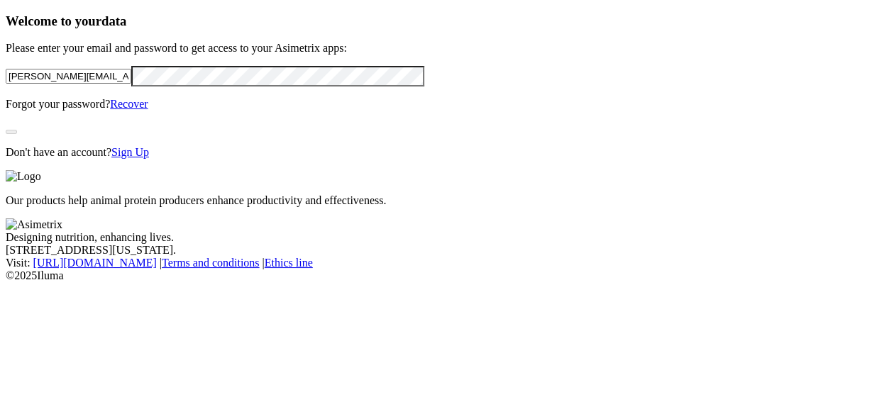  Describe the element at coordinates (436, 104) in the screenshot. I see `p: Forgot your password?` at that location.